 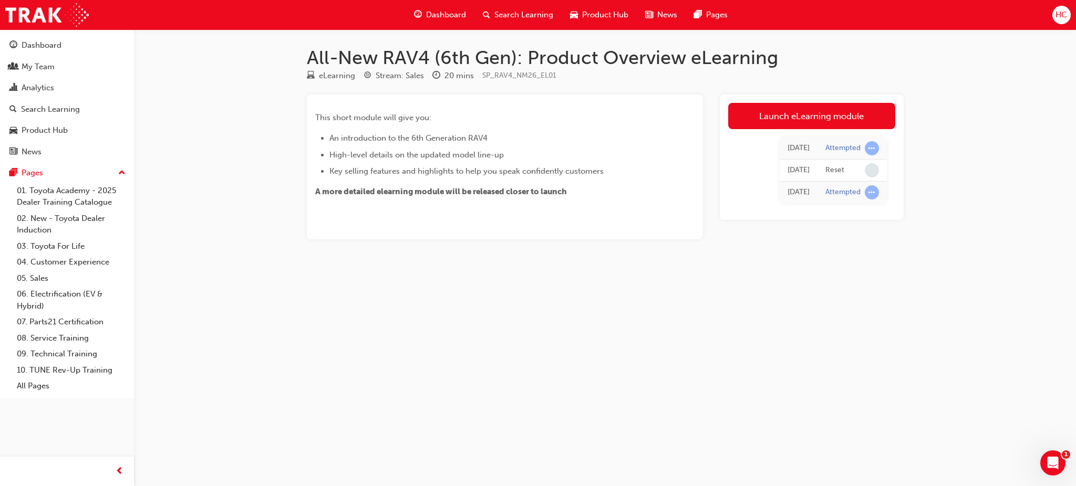 I want to click on span: up-icon, so click(x=122, y=173).